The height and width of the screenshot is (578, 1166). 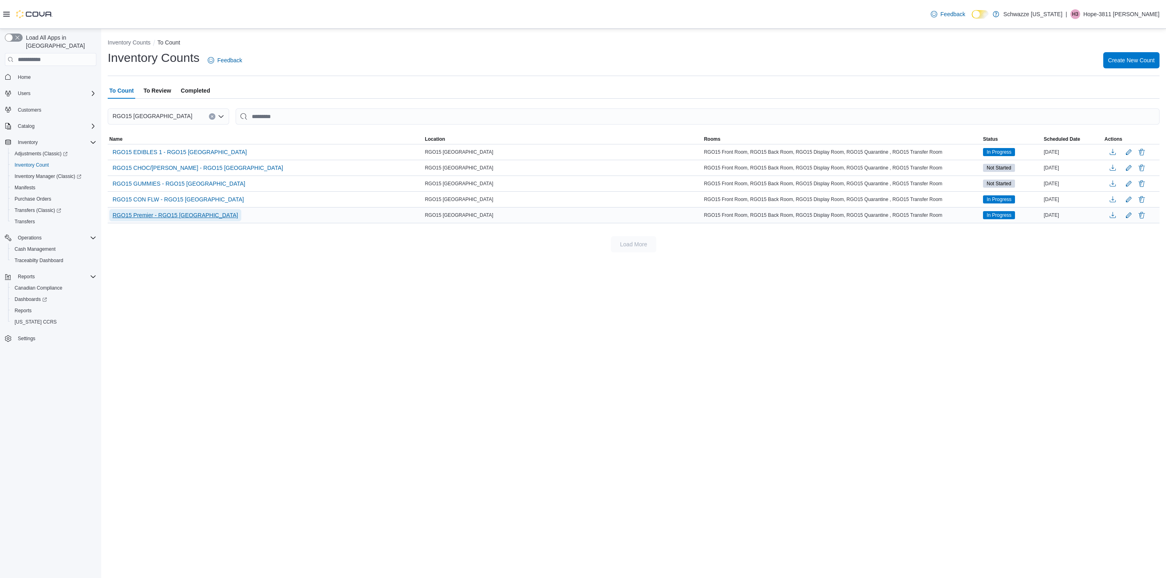 What do you see at coordinates (54, 210) in the screenshot?
I see `a: Transfers (Classic)` at bounding box center [54, 210].